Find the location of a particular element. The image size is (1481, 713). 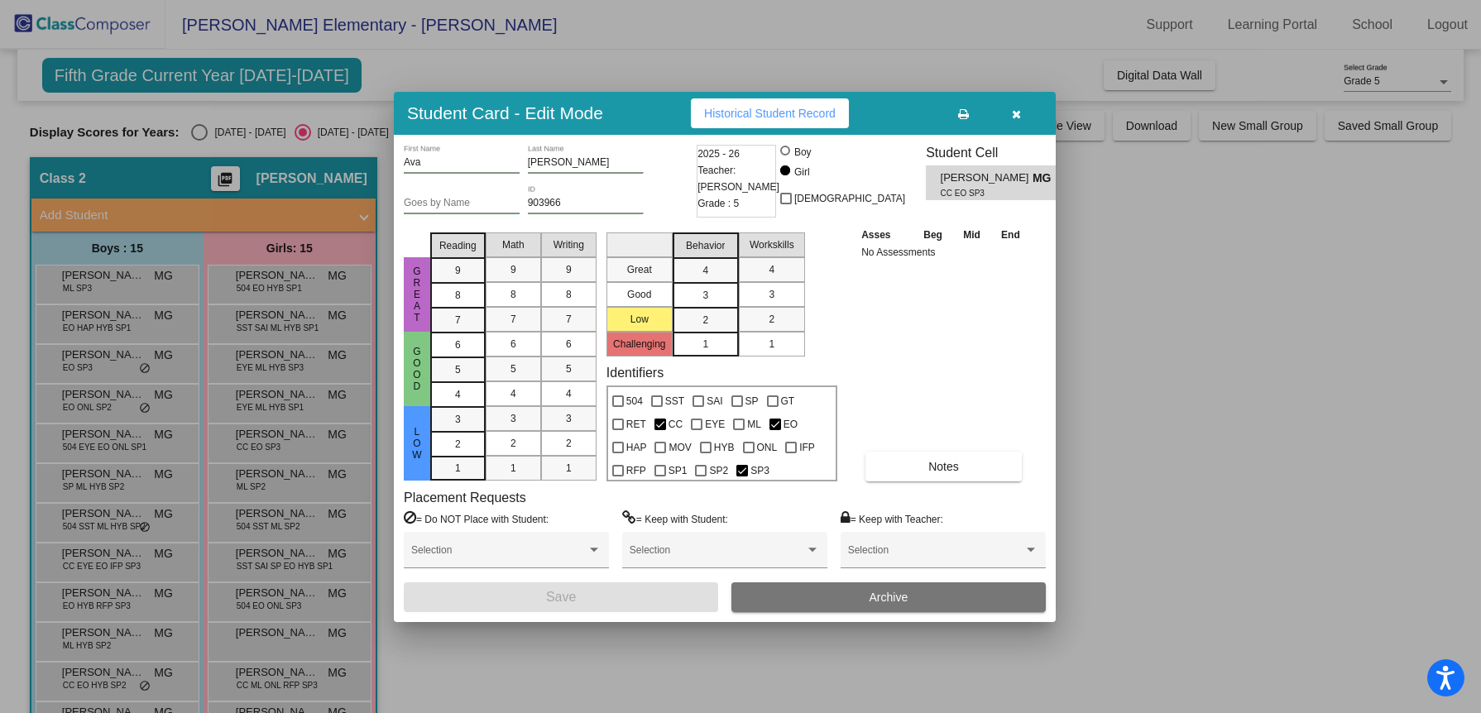

span: SAI is located at coordinates (714, 401).